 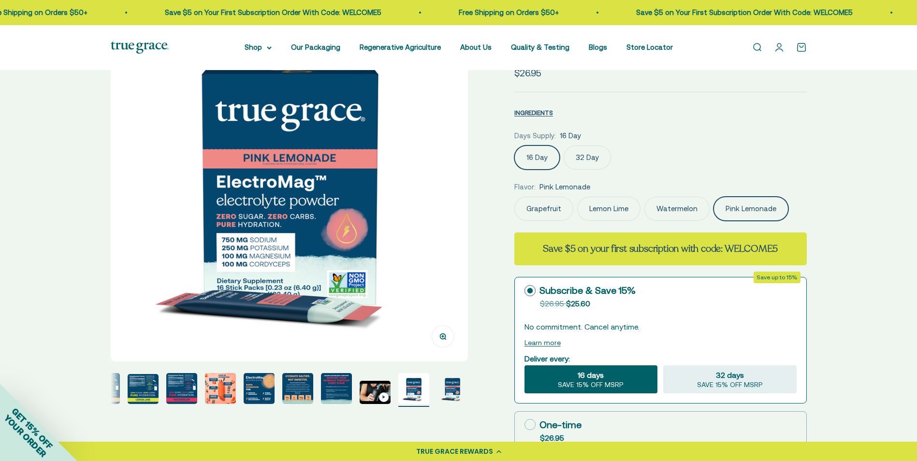 I want to click on span: INGREDIENTS, so click(x=534, y=113).